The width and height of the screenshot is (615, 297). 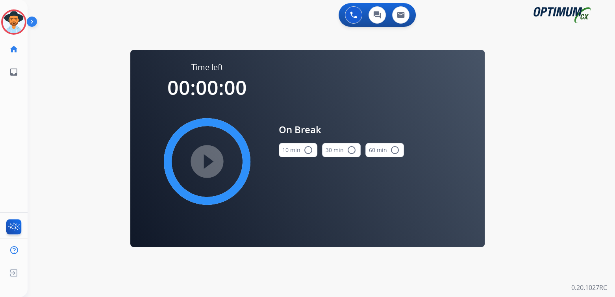 I want to click on button: 30 min, so click(x=342, y=150).